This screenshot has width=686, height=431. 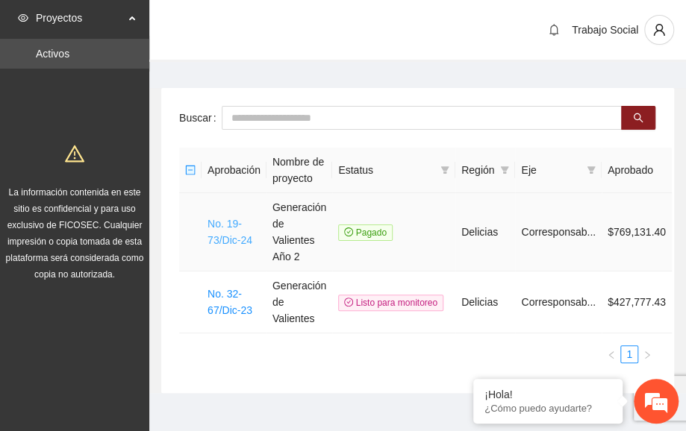 What do you see at coordinates (365, 233) in the screenshot?
I see `span: Pagado` at bounding box center [365, 233].